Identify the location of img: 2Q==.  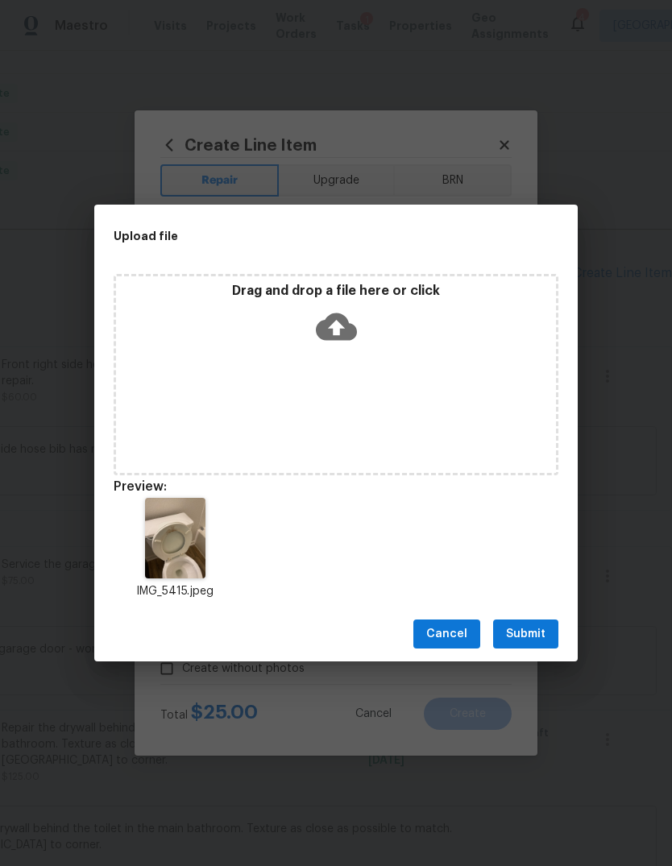
(175, 538).